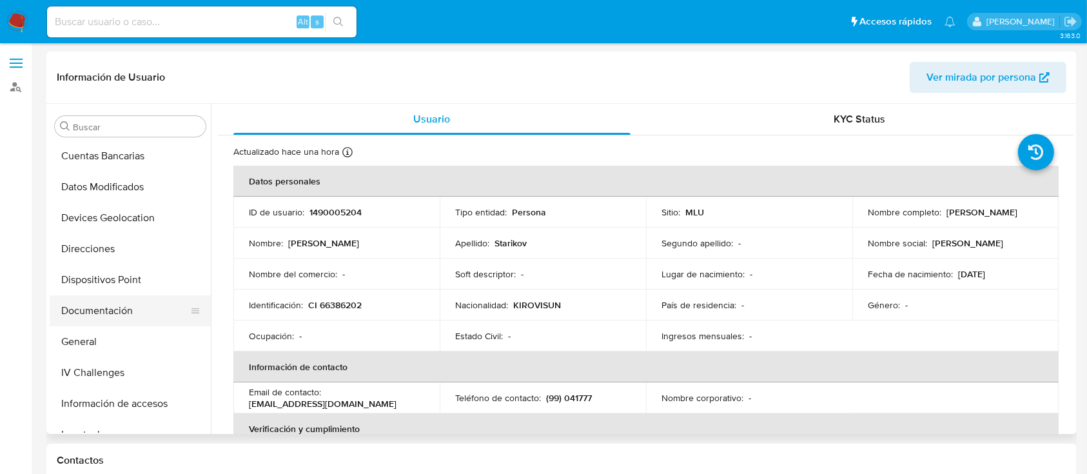  I want to click on p: Nombre completo :, so click(905, 212).